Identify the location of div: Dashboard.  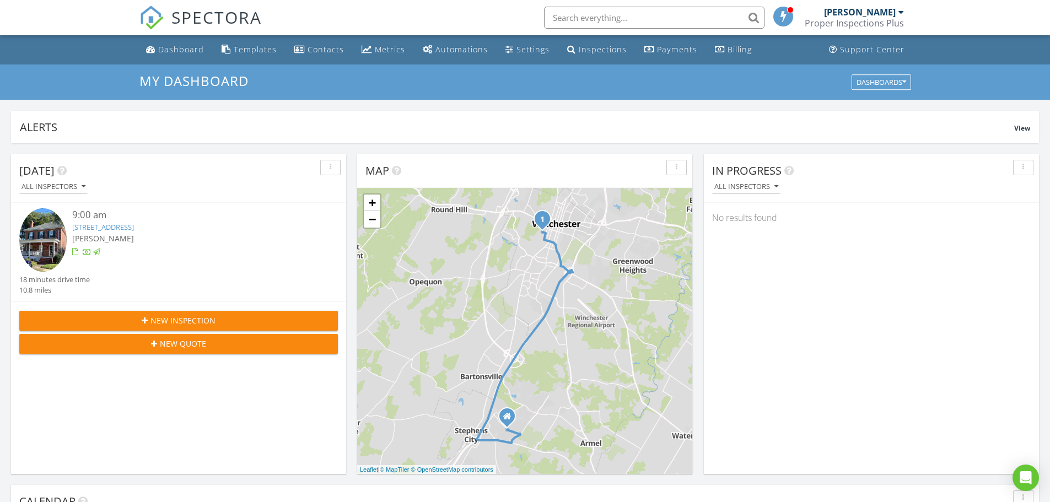
(181, 49).